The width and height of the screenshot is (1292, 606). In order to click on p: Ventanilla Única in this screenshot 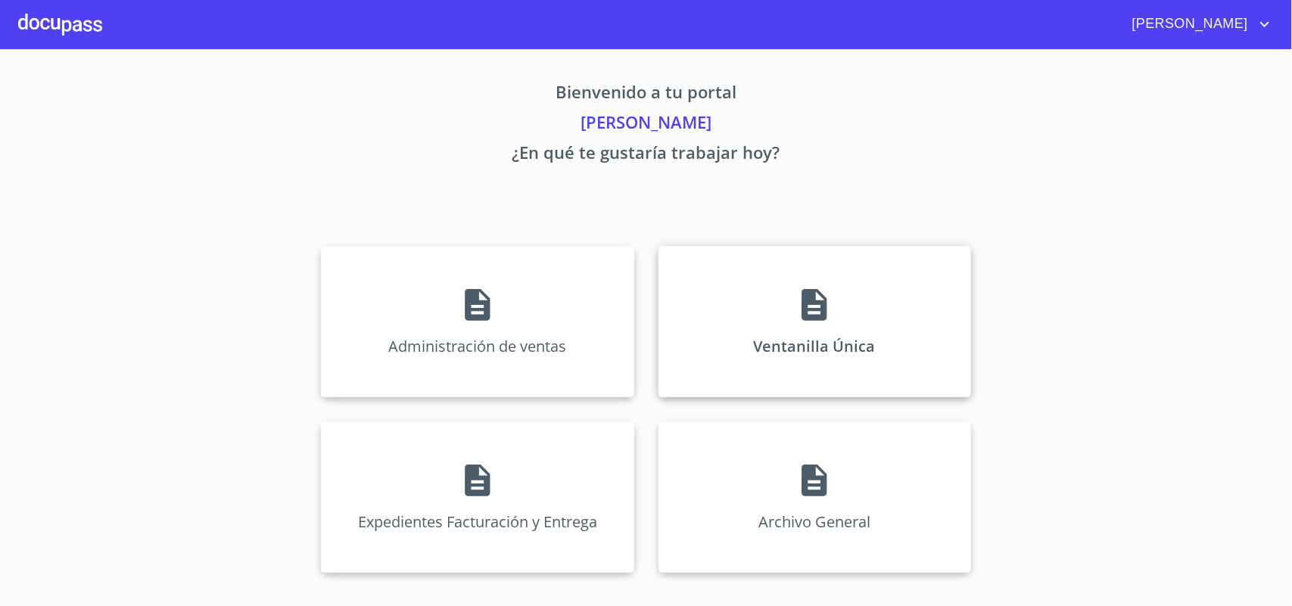, I will do `click(814, 346)`.